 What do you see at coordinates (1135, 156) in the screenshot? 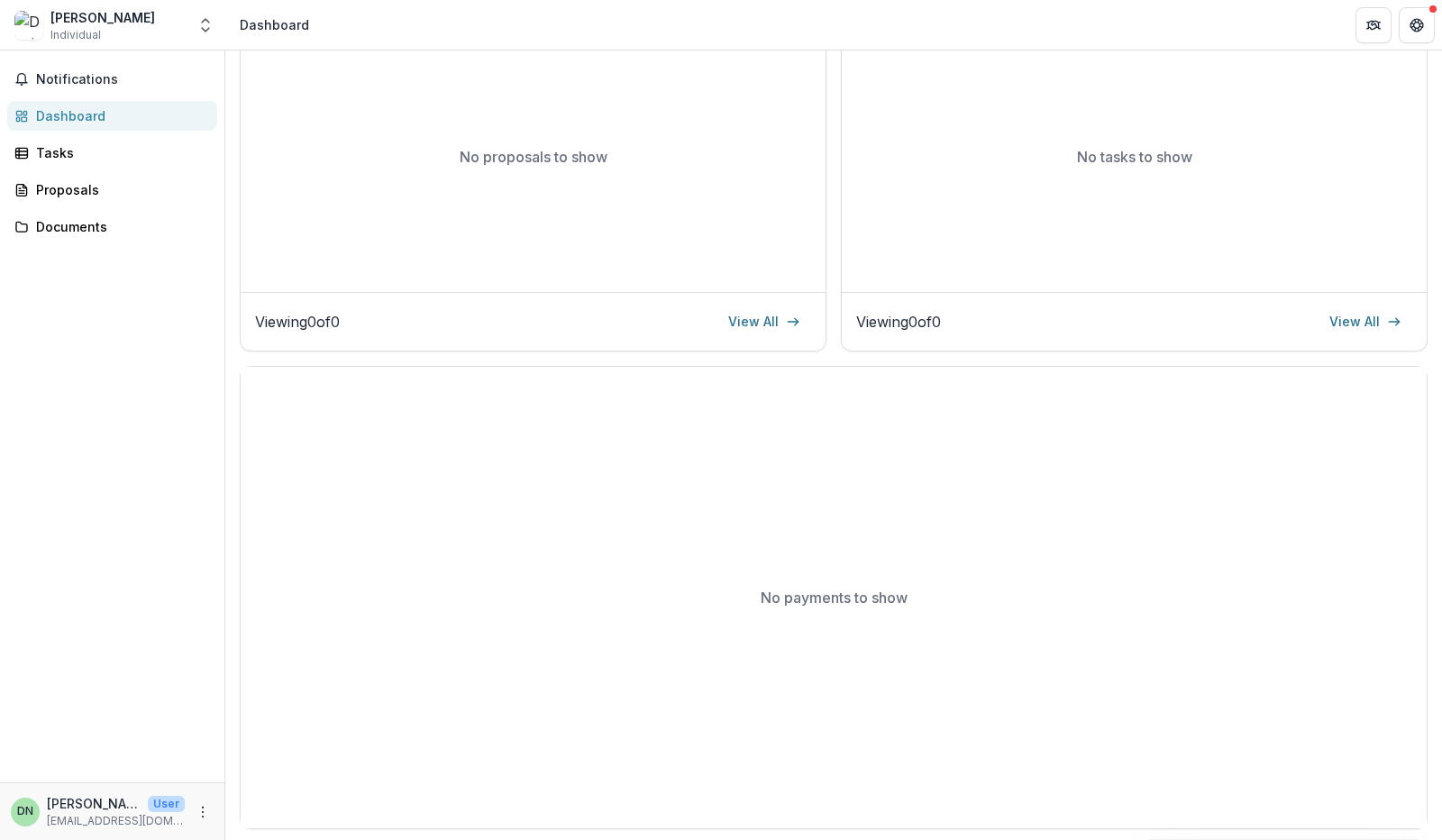
I see `p: No tasks to show` at bounding box center [1135, 156].